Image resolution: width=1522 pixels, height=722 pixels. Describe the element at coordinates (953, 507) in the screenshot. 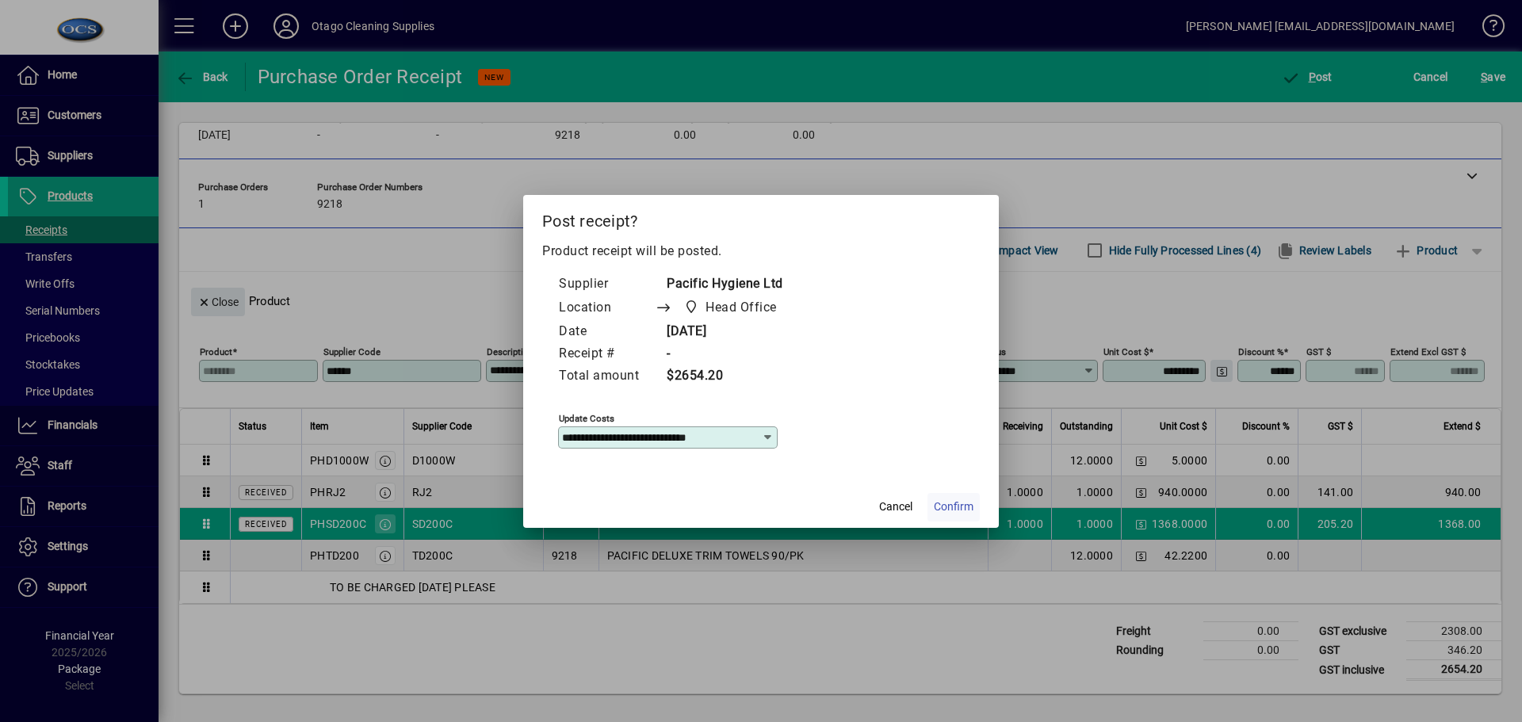

I see `button: Confirm` at that location.